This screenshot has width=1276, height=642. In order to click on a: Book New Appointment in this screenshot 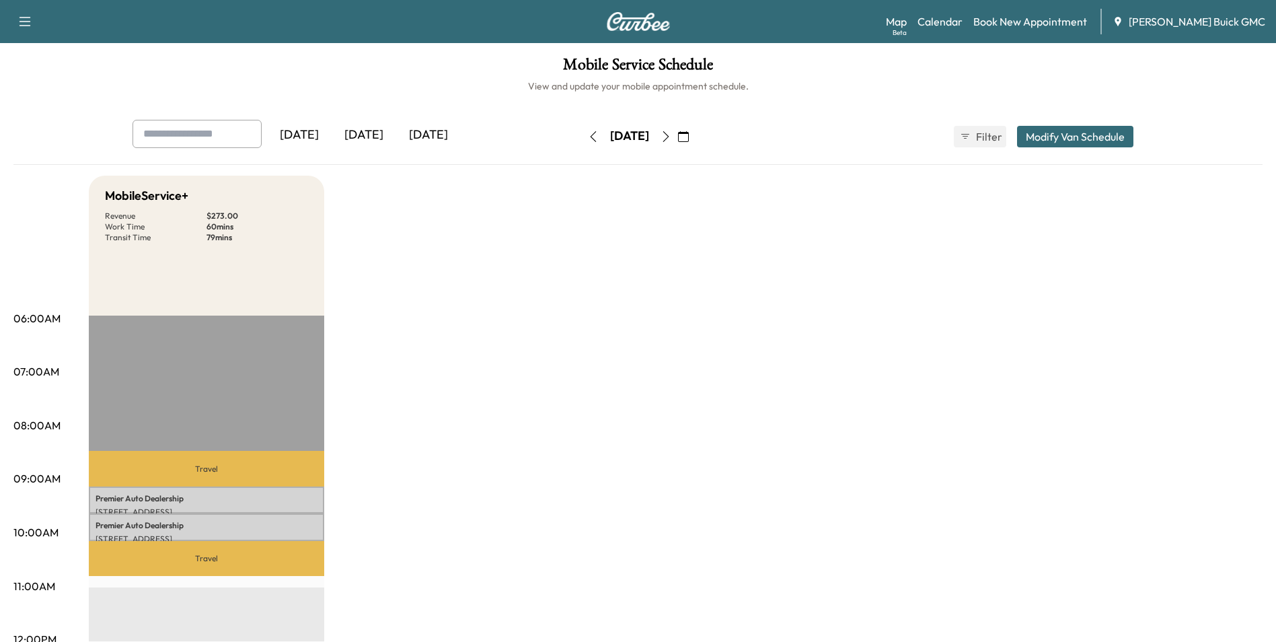, I will do `click(1030, 22)`.